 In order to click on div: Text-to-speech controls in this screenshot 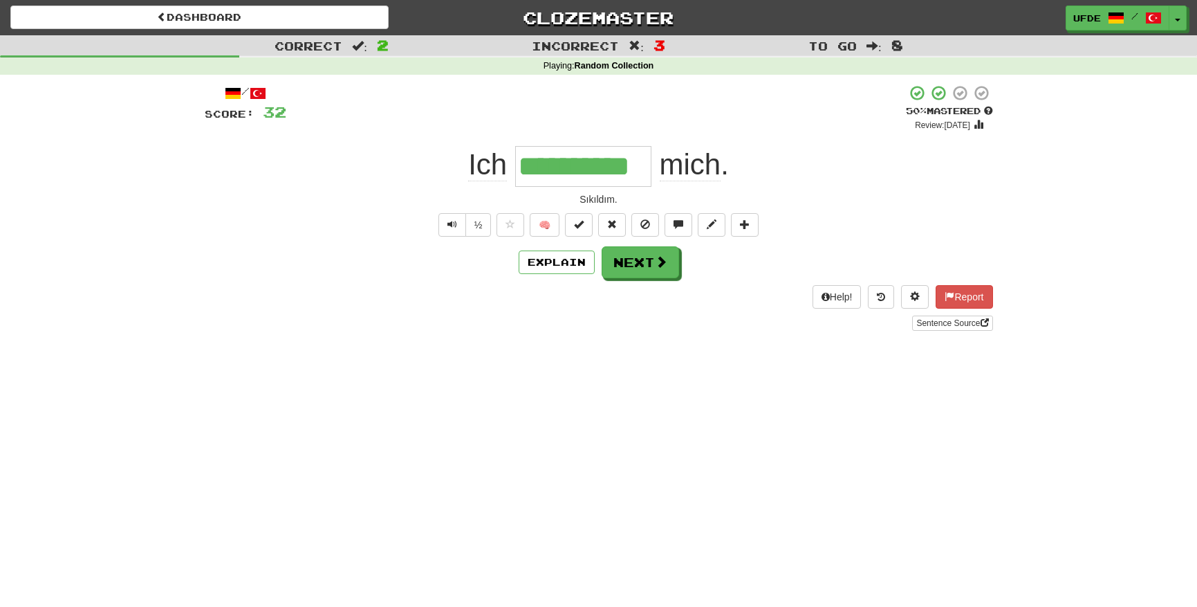, I will do `click(463, 225)`.